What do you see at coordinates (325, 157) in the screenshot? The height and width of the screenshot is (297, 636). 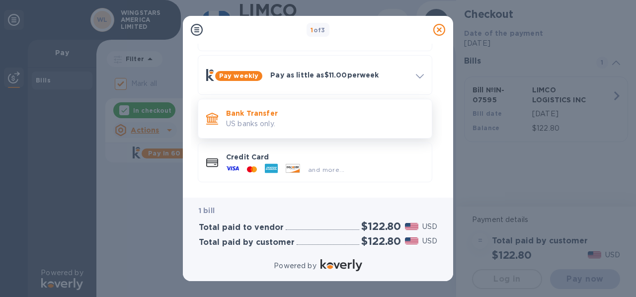 I see `p: Credit Card` at bounding box center [325, 157].